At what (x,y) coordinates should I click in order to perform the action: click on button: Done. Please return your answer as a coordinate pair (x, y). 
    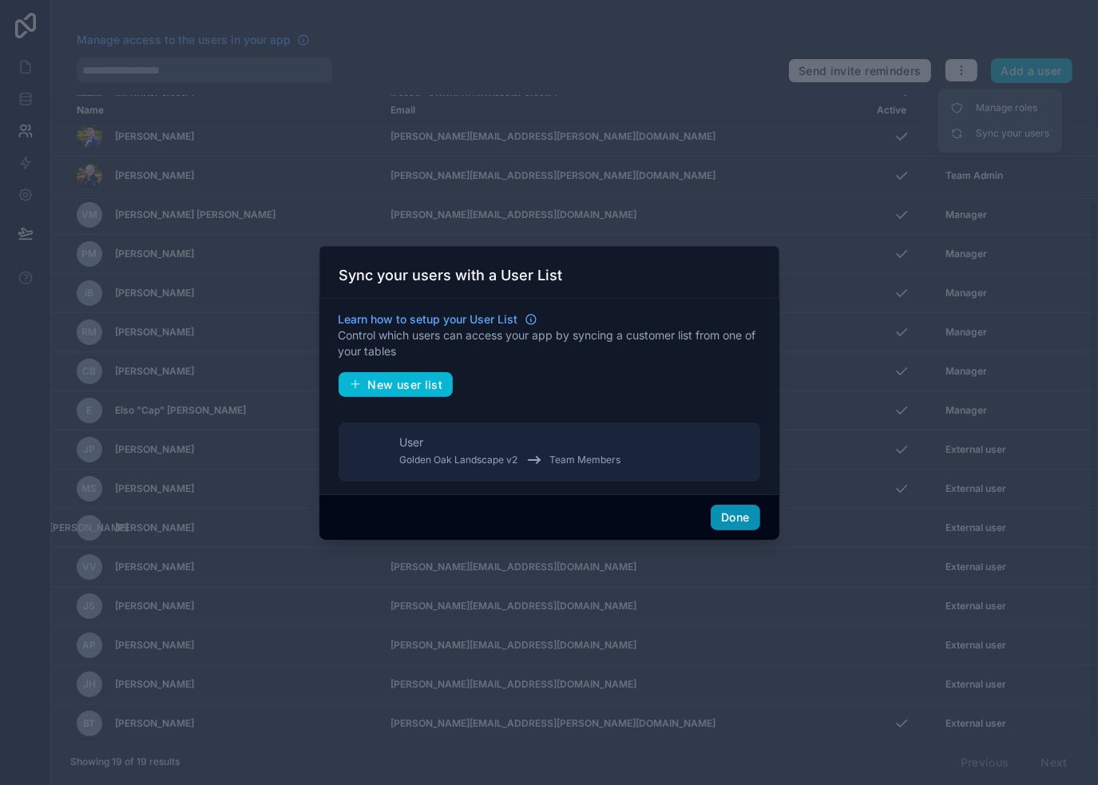
    Looking at the image, I should click on (734, 517).